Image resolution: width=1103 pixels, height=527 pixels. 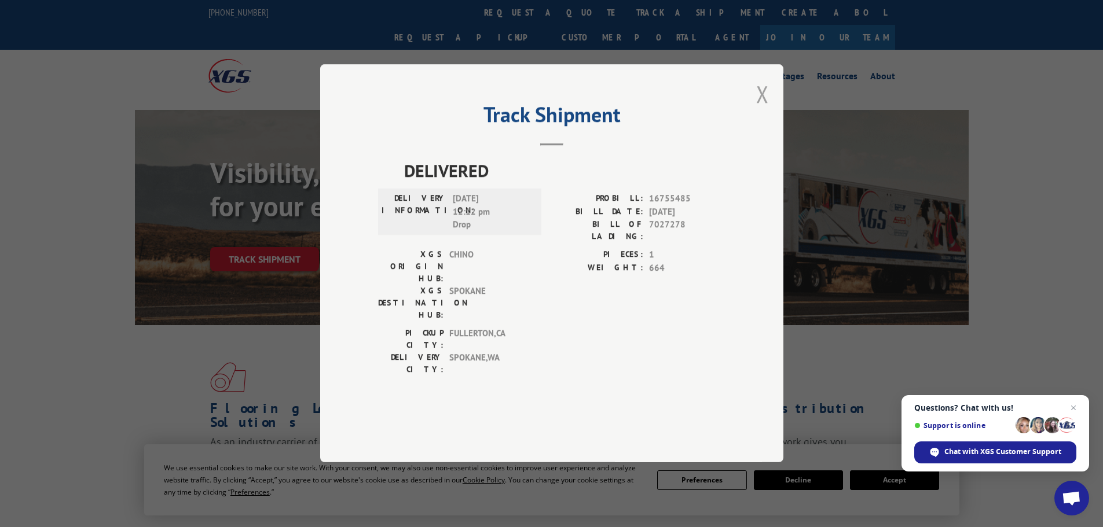 I want to click on span: 664, so click(x=687, y=268).